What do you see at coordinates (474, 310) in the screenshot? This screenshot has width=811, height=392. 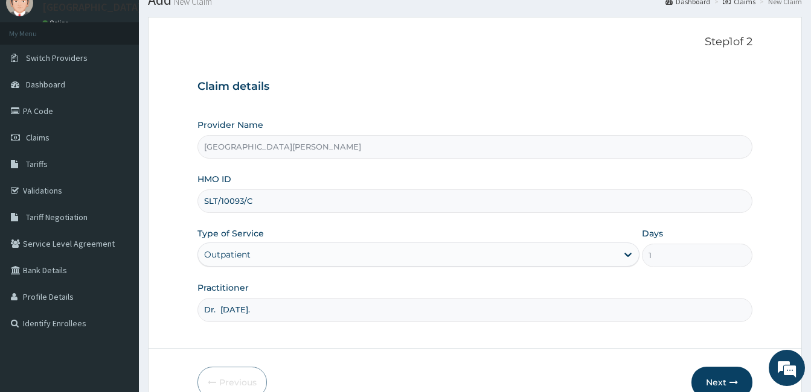 I see `input: Enter Name` at bounding box center [474, 310].